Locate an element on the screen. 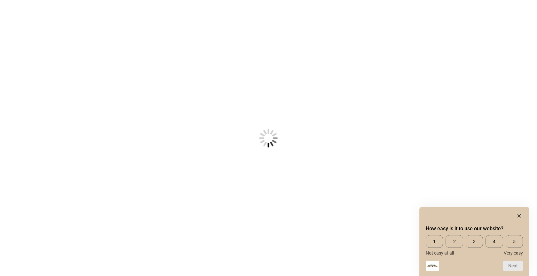  img: Loading is located at coordinates (268, 138).